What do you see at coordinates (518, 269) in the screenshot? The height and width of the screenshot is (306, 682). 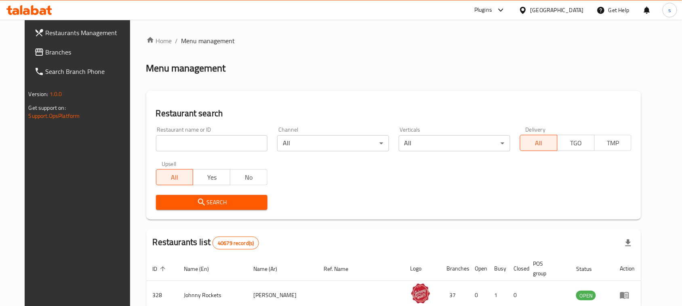 I see `th: Closed` at bounding box center [518, 269].